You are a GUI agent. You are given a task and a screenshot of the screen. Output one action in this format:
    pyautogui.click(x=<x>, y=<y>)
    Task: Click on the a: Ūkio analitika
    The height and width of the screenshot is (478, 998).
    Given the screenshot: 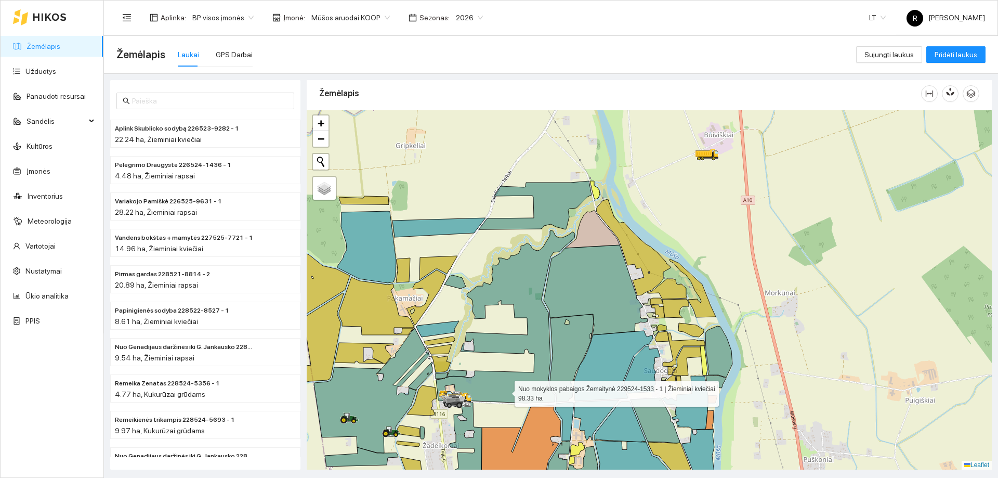 What is the action you would take?
    pyautogui.click(x=47, y=296)
    